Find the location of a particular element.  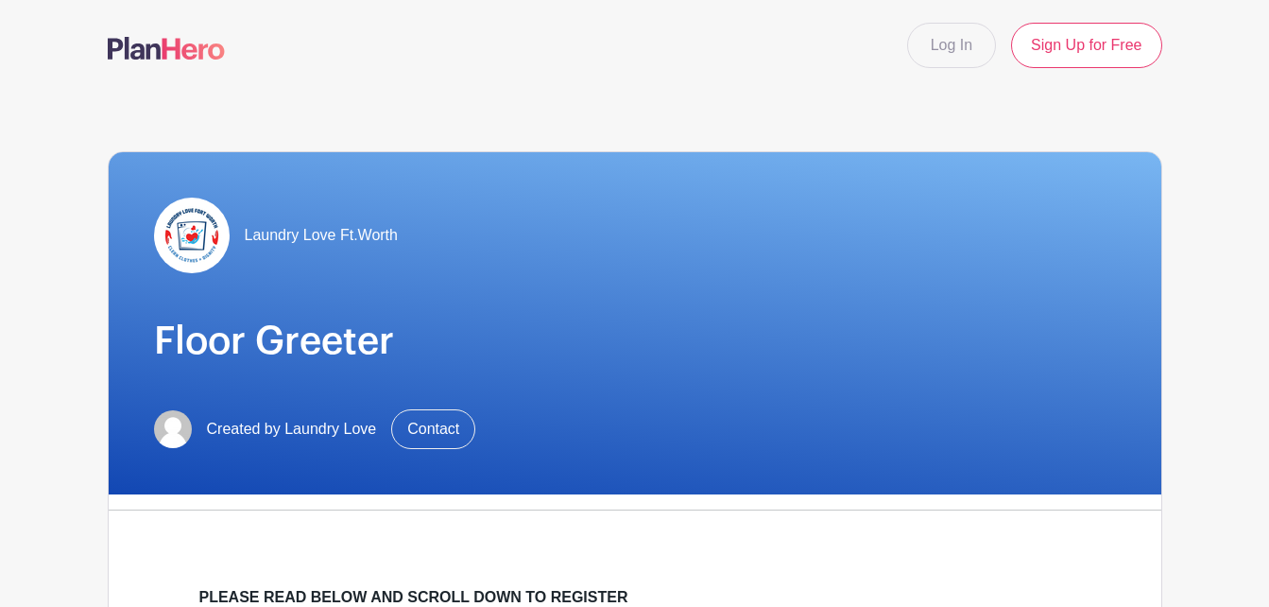

span: Created by Laundry Love is located at coordinates (292, 429).